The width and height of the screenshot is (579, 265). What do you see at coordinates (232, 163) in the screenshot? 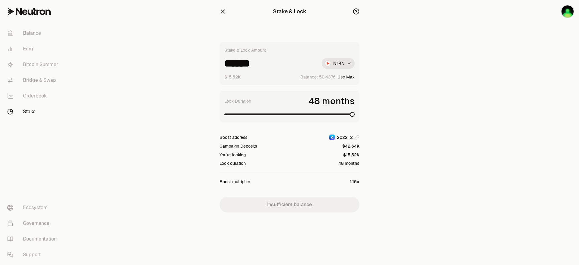
I see `div: Lock duration` at bounding box center [232, 163].